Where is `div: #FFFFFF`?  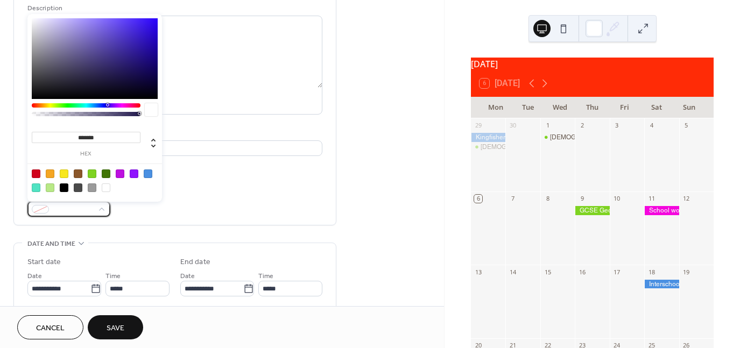 div: #FFFFFF is located at coordinates (106, 188).